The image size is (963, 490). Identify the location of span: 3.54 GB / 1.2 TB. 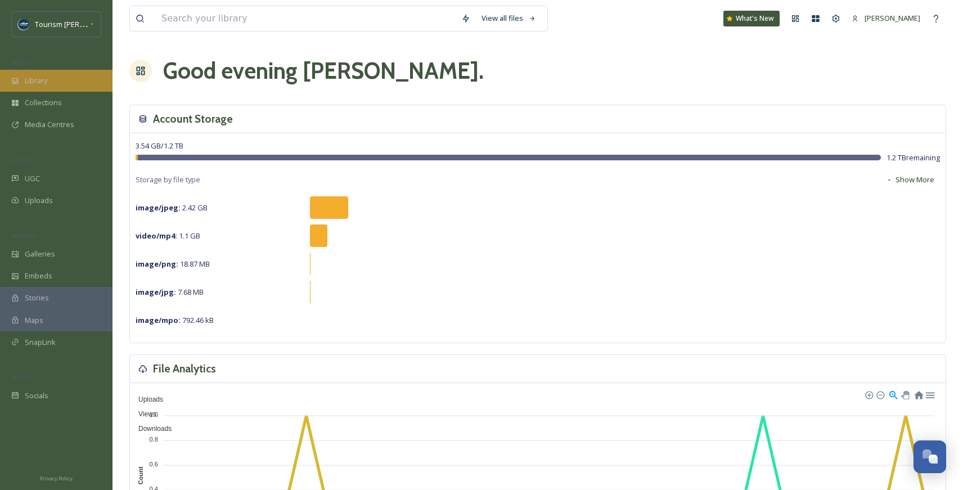
(159, 146).